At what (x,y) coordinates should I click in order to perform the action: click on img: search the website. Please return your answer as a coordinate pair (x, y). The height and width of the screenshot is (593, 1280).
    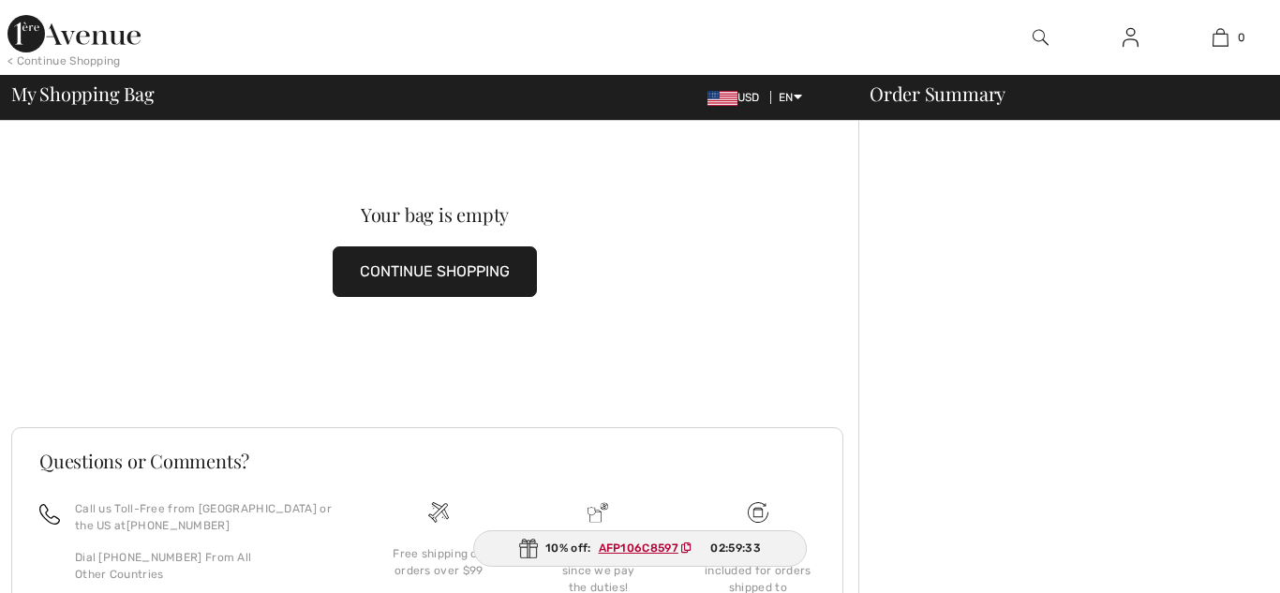
    Looking at the image, I should click on (1040, 37).